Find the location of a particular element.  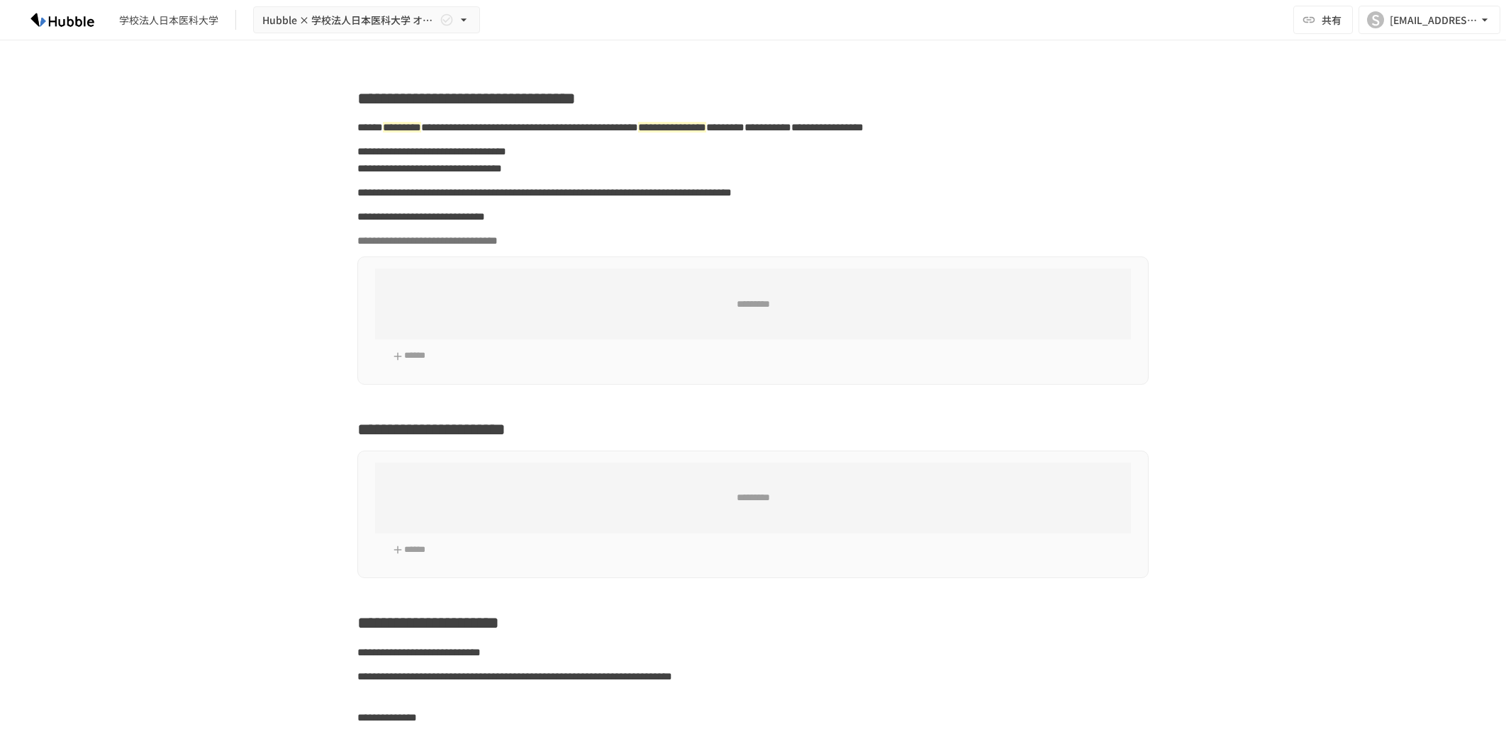

div: S is located at coordinates (1375, 20).